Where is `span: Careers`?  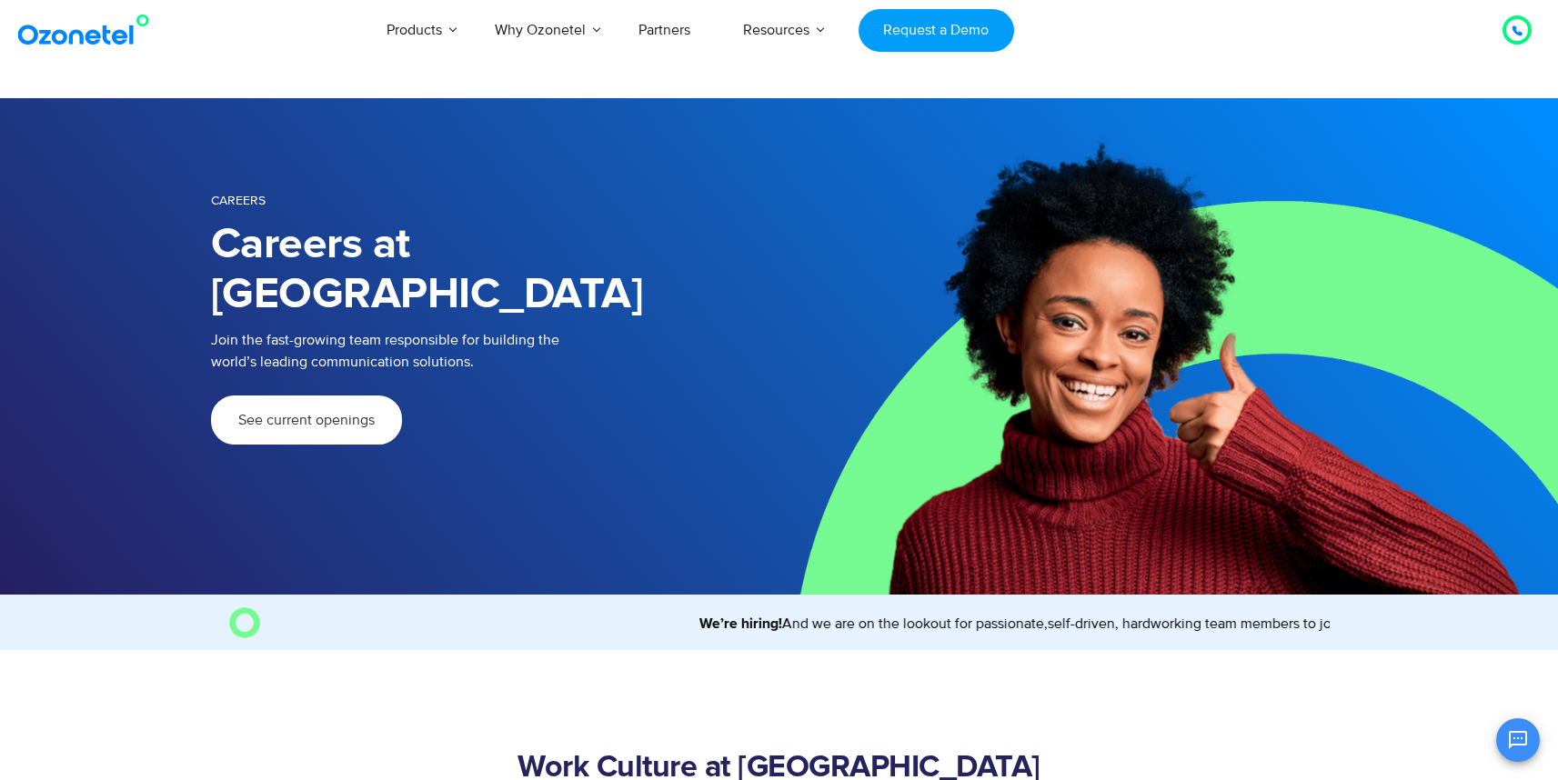
span: Careers is located at coordinates (238, 200).